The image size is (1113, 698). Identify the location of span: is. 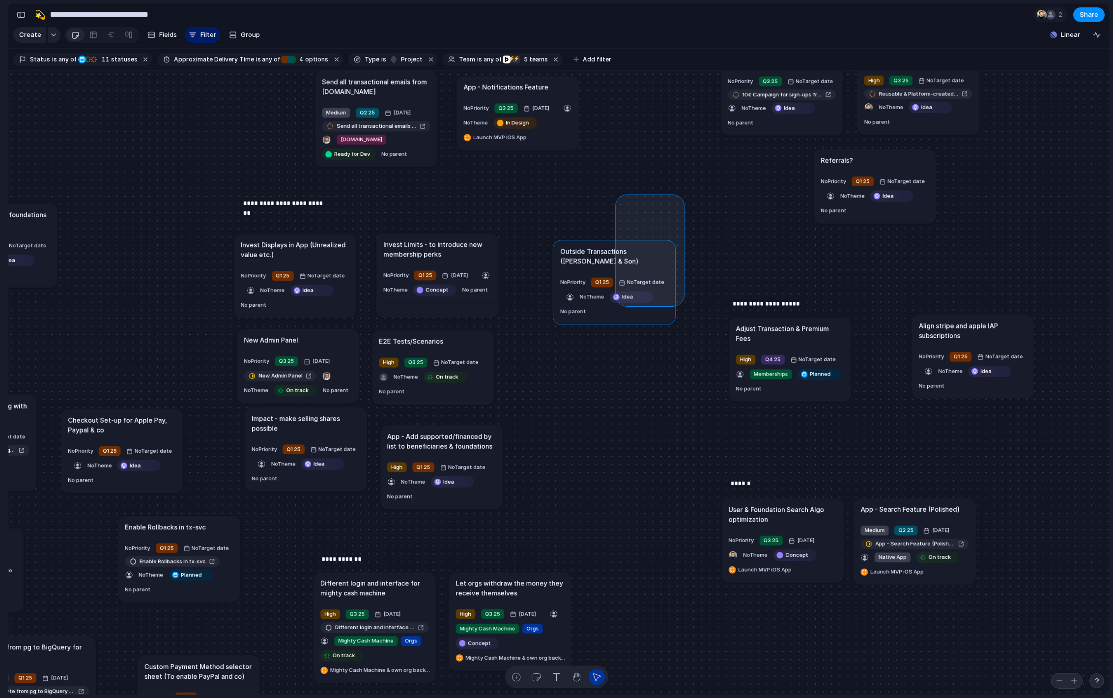
(259, 59).